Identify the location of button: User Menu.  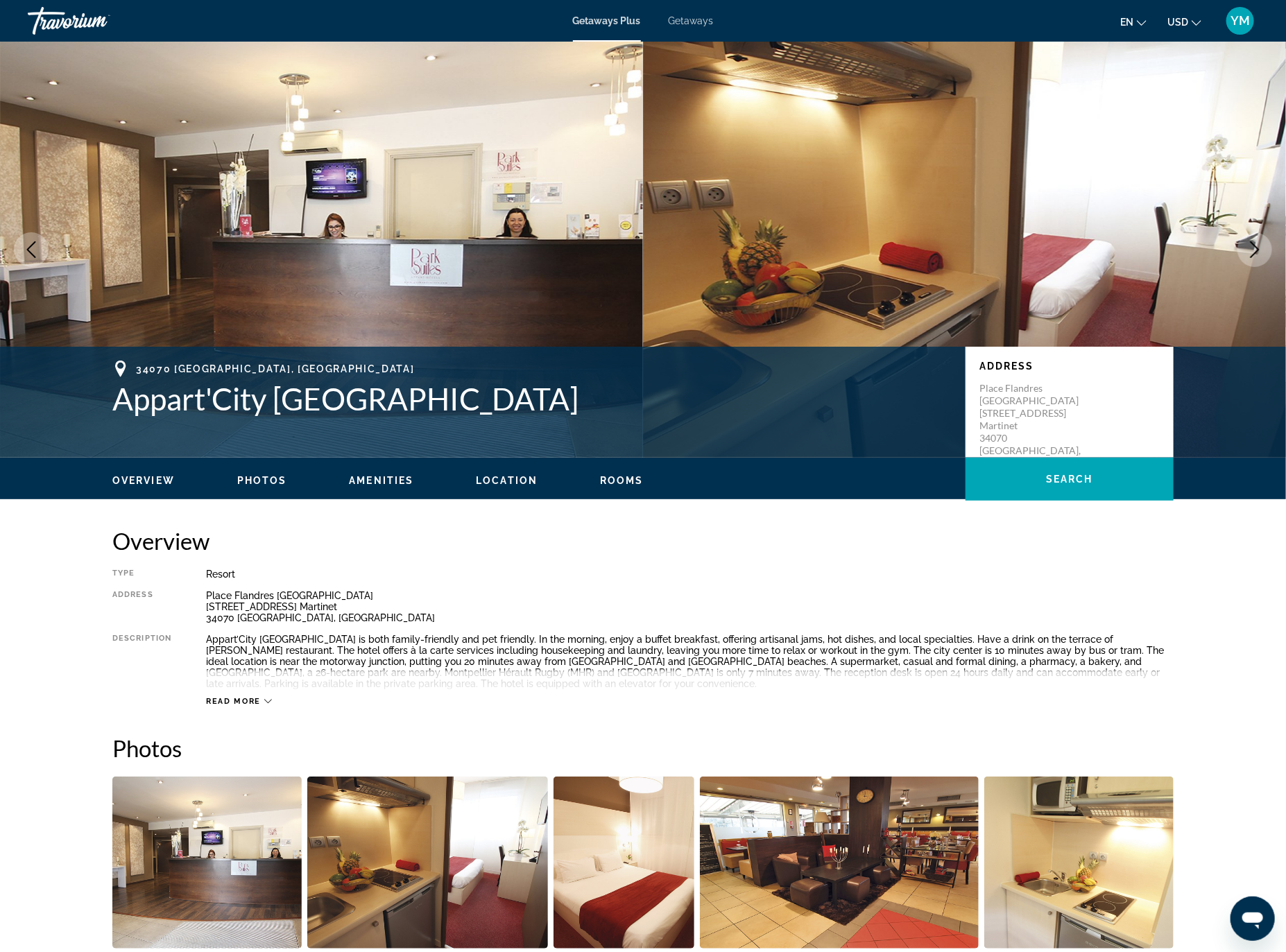
(1240, 21).